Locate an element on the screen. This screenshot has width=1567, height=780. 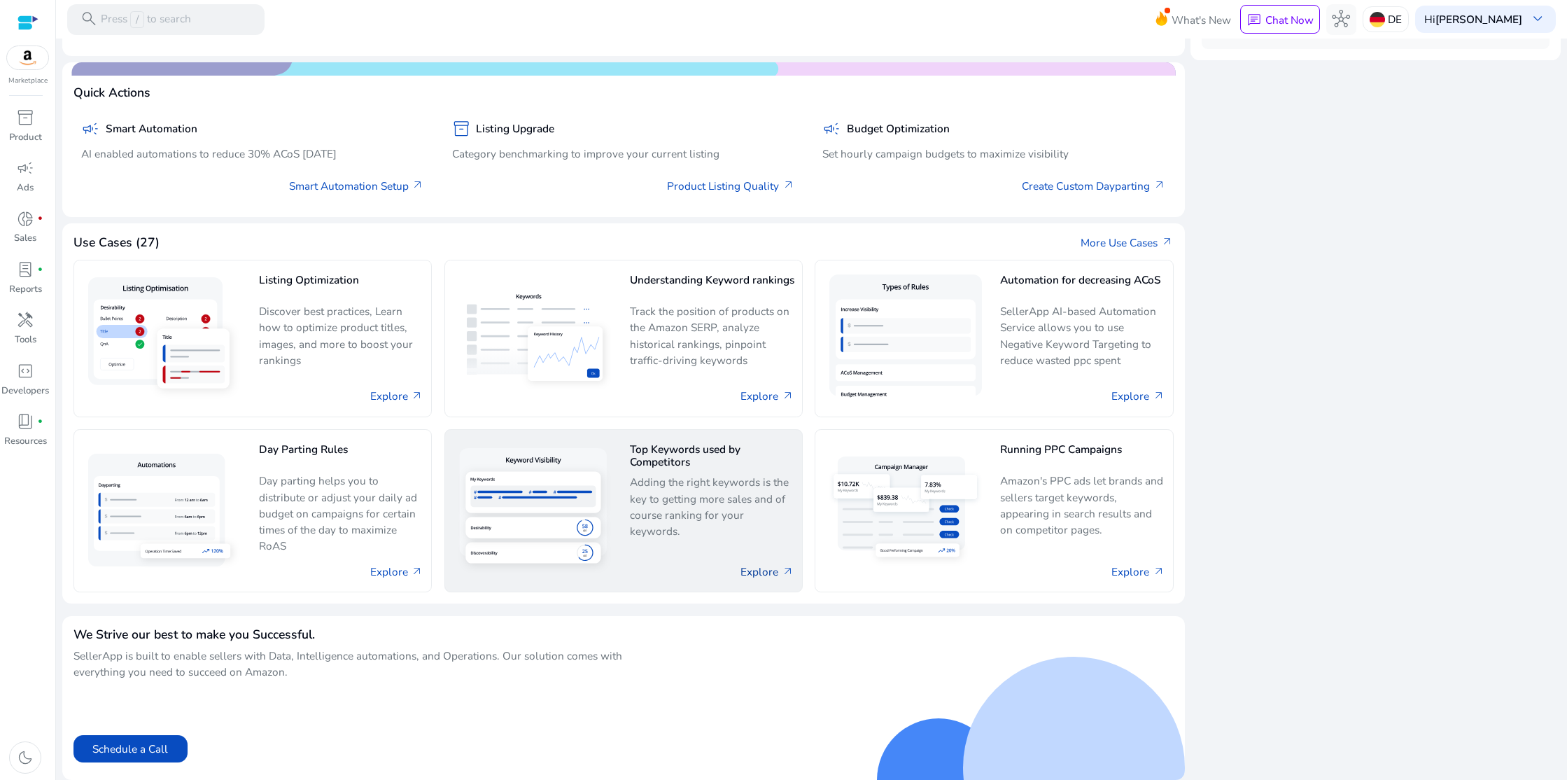
p: DE is located at coordinates (1395, 19).